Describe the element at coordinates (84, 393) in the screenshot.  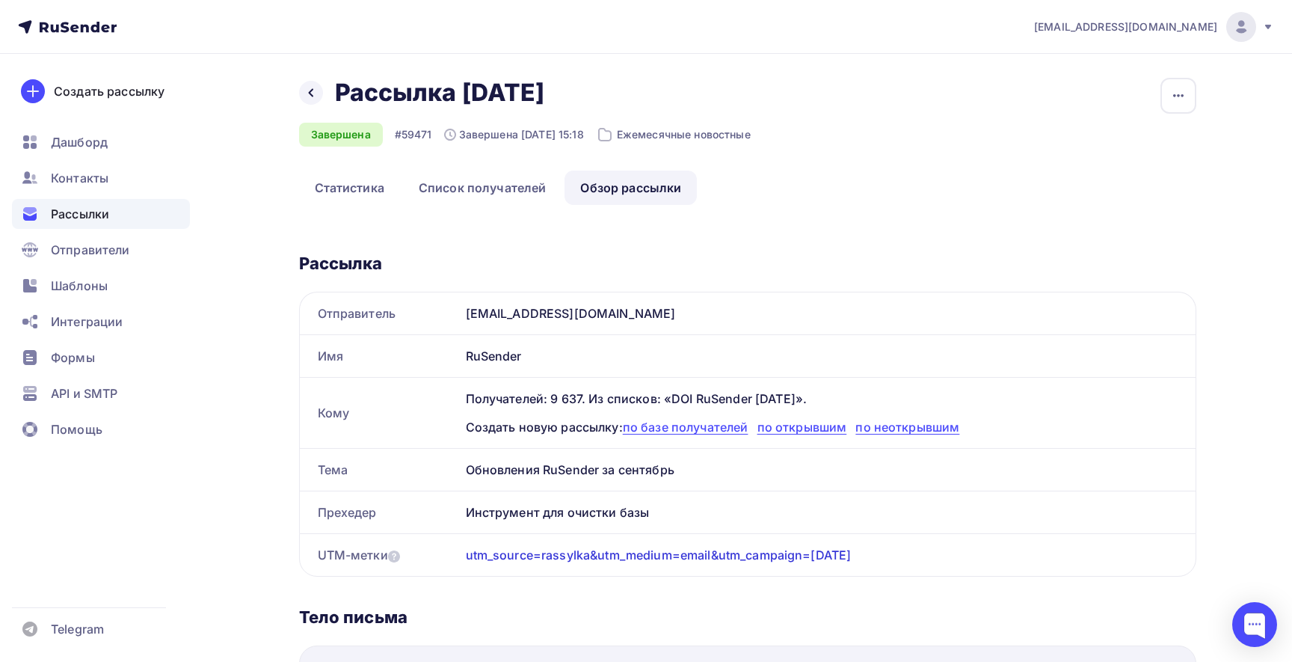
I see `span: API и SMTP` at that location.